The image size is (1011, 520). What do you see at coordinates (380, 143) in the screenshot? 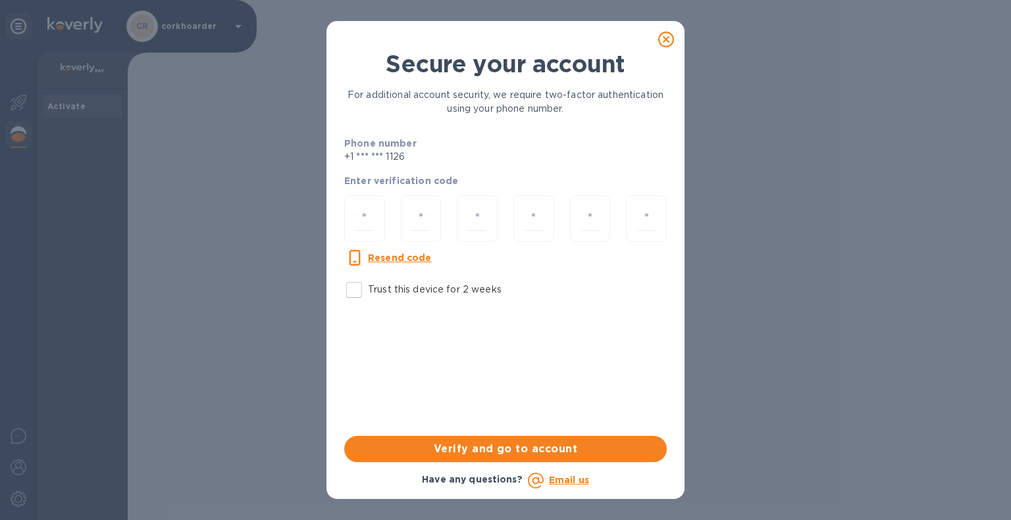
I see `b: Phone number` at bounding box center [380, 143].